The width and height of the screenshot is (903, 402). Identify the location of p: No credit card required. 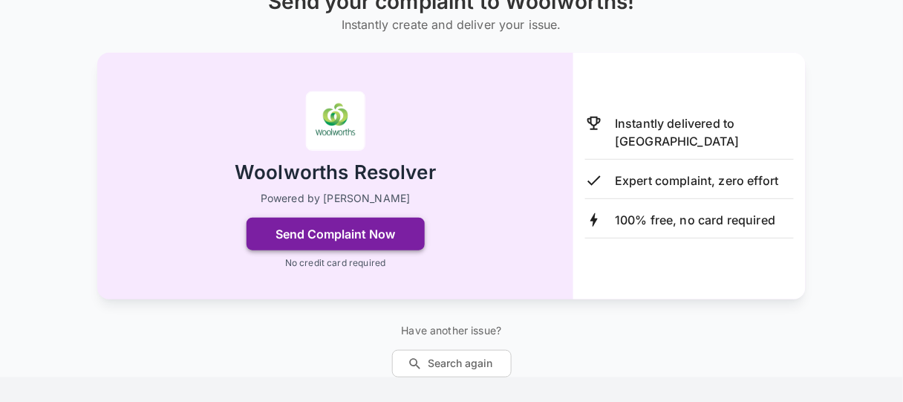
(335, 263).